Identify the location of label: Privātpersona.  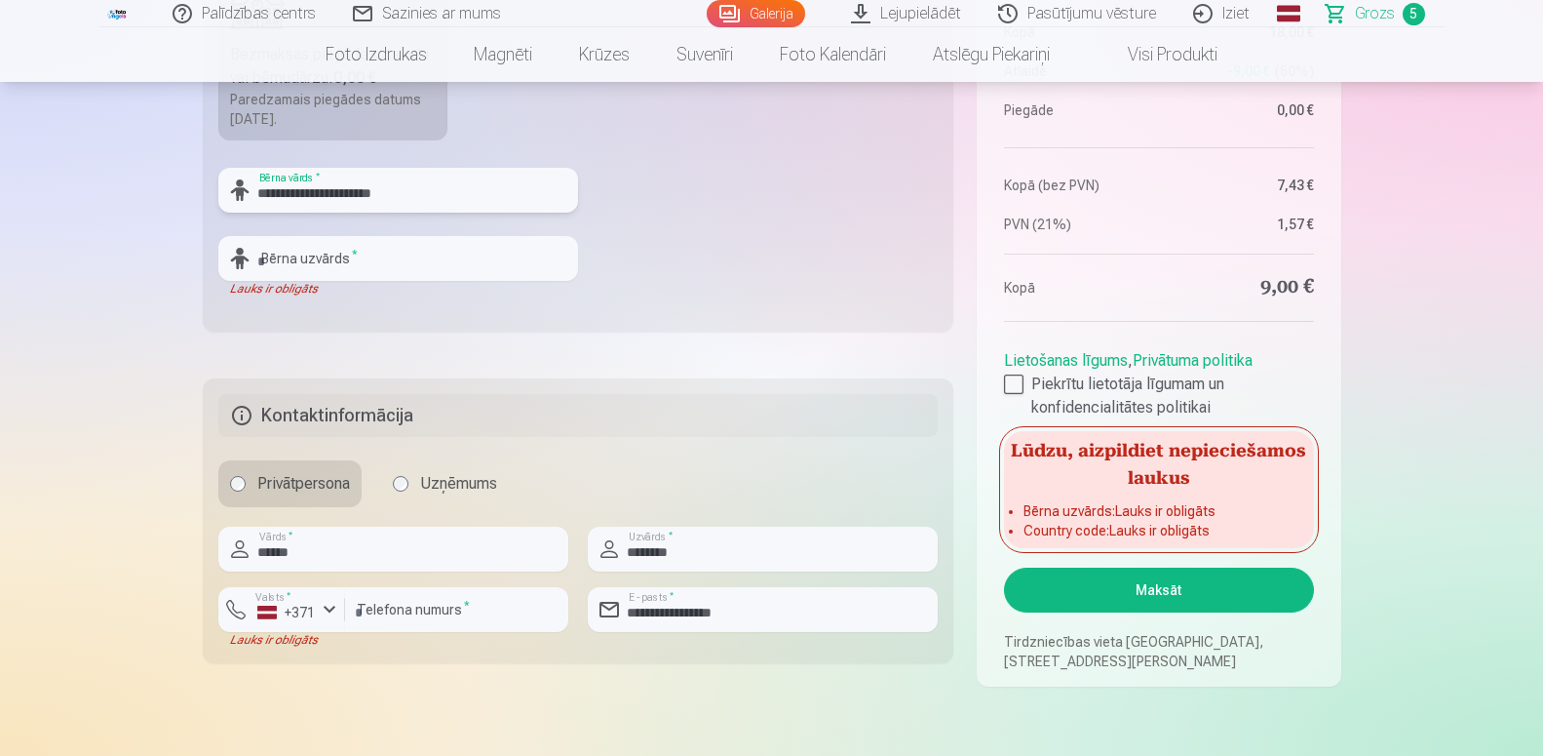
(290, 484).